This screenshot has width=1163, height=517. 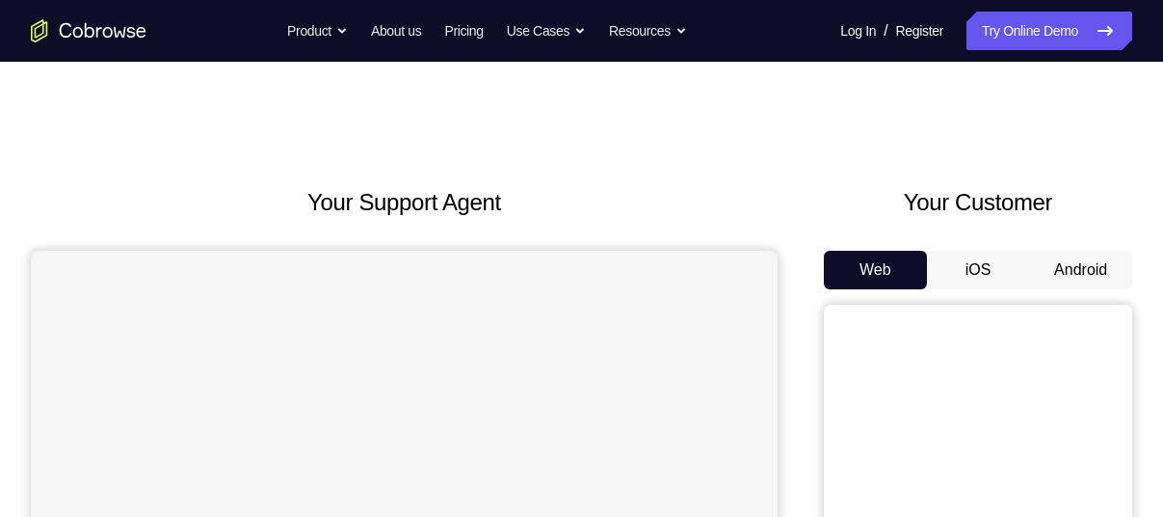 What do you see at coordinates (404, 202) in the screenshot?
I see `h2: Your Support Agent` at bounding box center [404, 202].